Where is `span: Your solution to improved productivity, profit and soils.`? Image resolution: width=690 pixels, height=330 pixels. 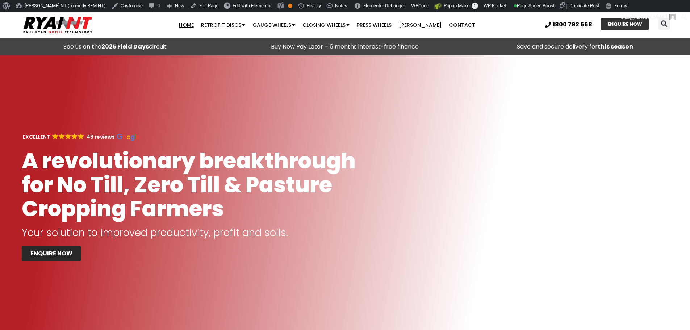
span: Your solution to improved productivity, profit and soils. is located at coordinates (155, 233).